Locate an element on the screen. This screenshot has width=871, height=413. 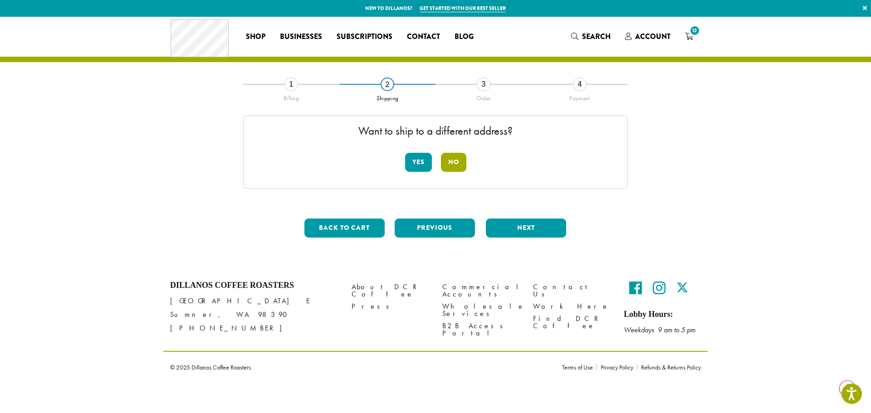
span: Account is located at coordinates (653, 36).